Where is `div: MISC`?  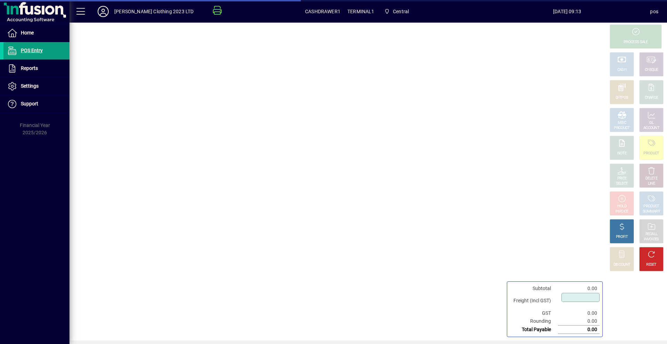
div: MISC is located at coordinates (622, 123).